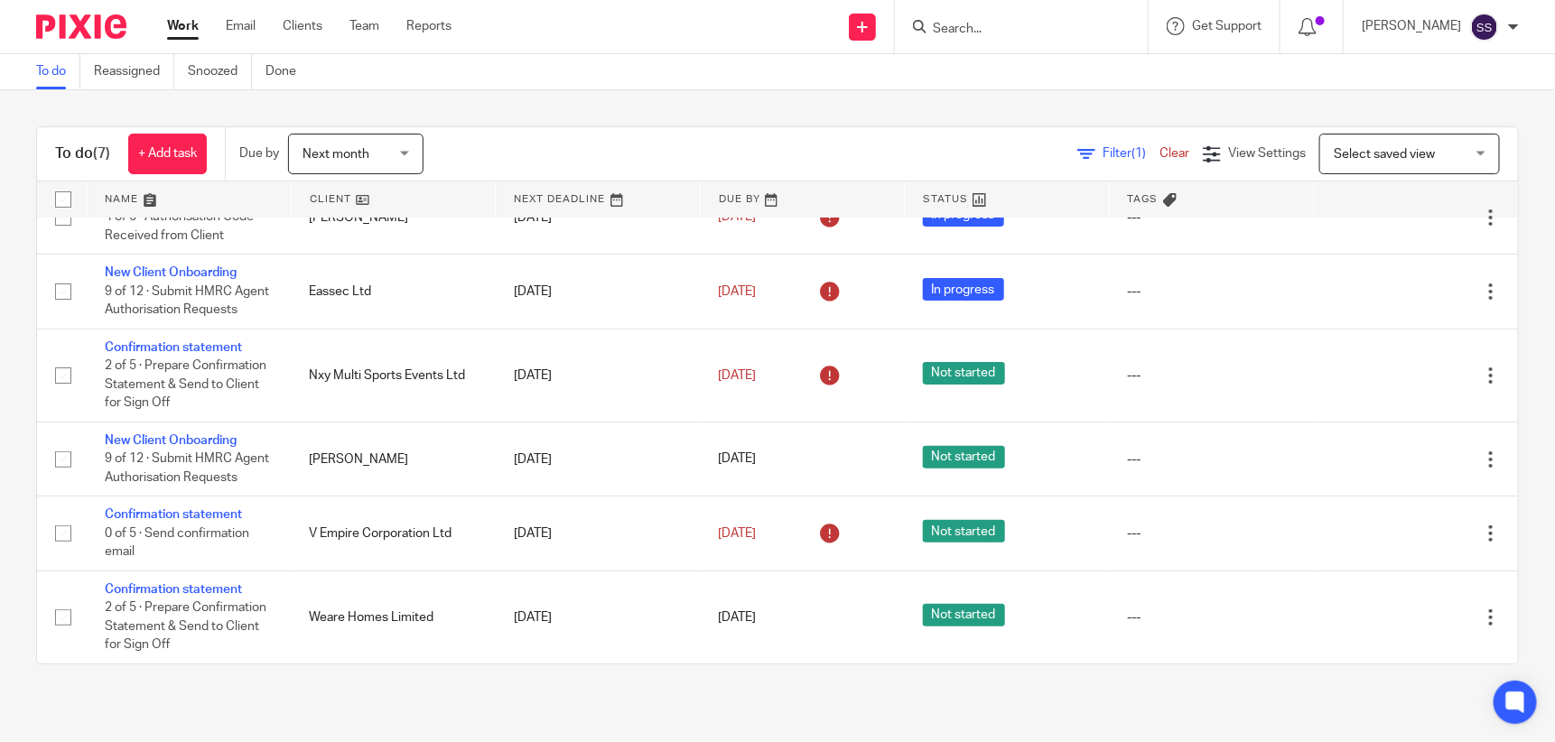 Image resolution: width=1555 pixels, height=742 pixels. I want to click on td: V Empire Corporation Ltd, so click(393, 534).